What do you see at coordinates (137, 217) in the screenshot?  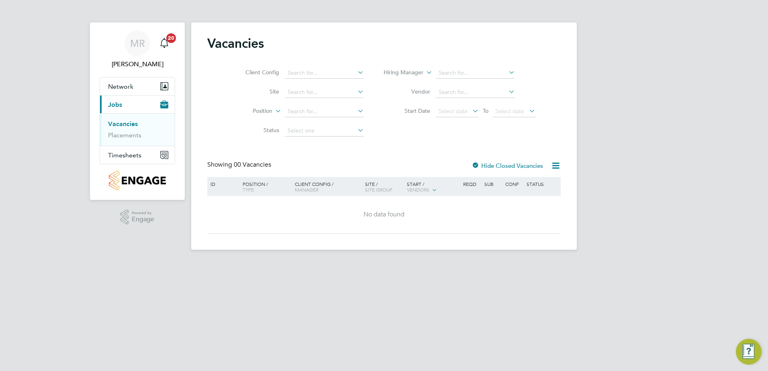 I see `a: Powered byEngage` at bounding box center [137, 217].